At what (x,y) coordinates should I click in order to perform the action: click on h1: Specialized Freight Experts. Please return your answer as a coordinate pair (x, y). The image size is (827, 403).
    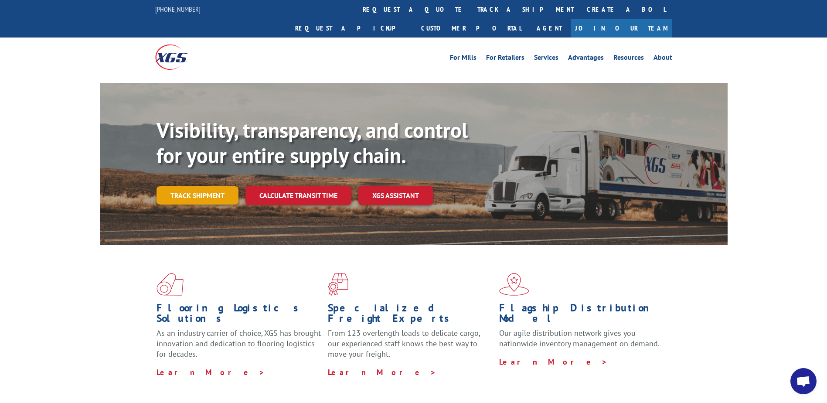
    Looking at the image, I should click on (410, 315).